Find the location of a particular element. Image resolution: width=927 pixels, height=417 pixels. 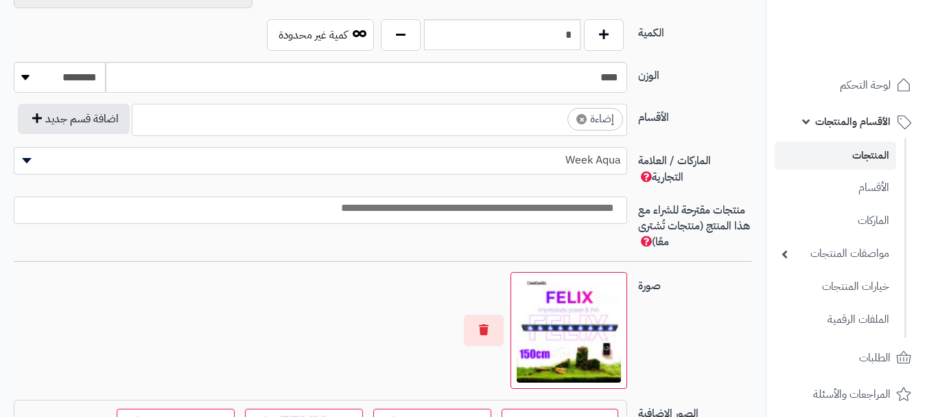

a: الطلبات is located at coordinates (847, 358).